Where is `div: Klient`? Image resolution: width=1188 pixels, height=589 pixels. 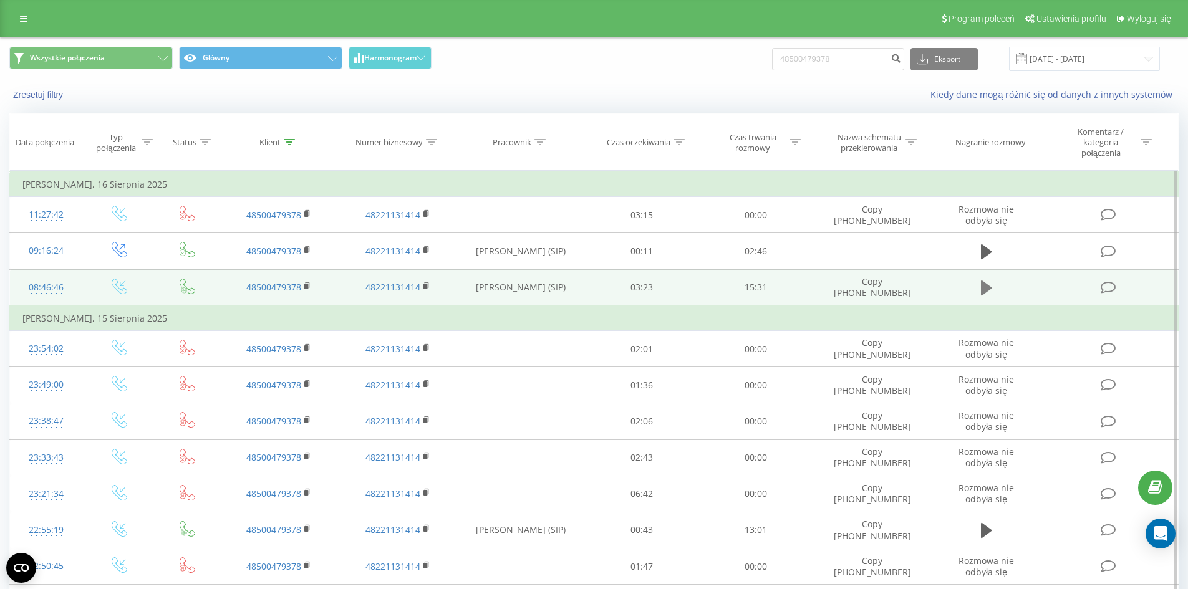 div: Klient is located at coordinates (270, 142).